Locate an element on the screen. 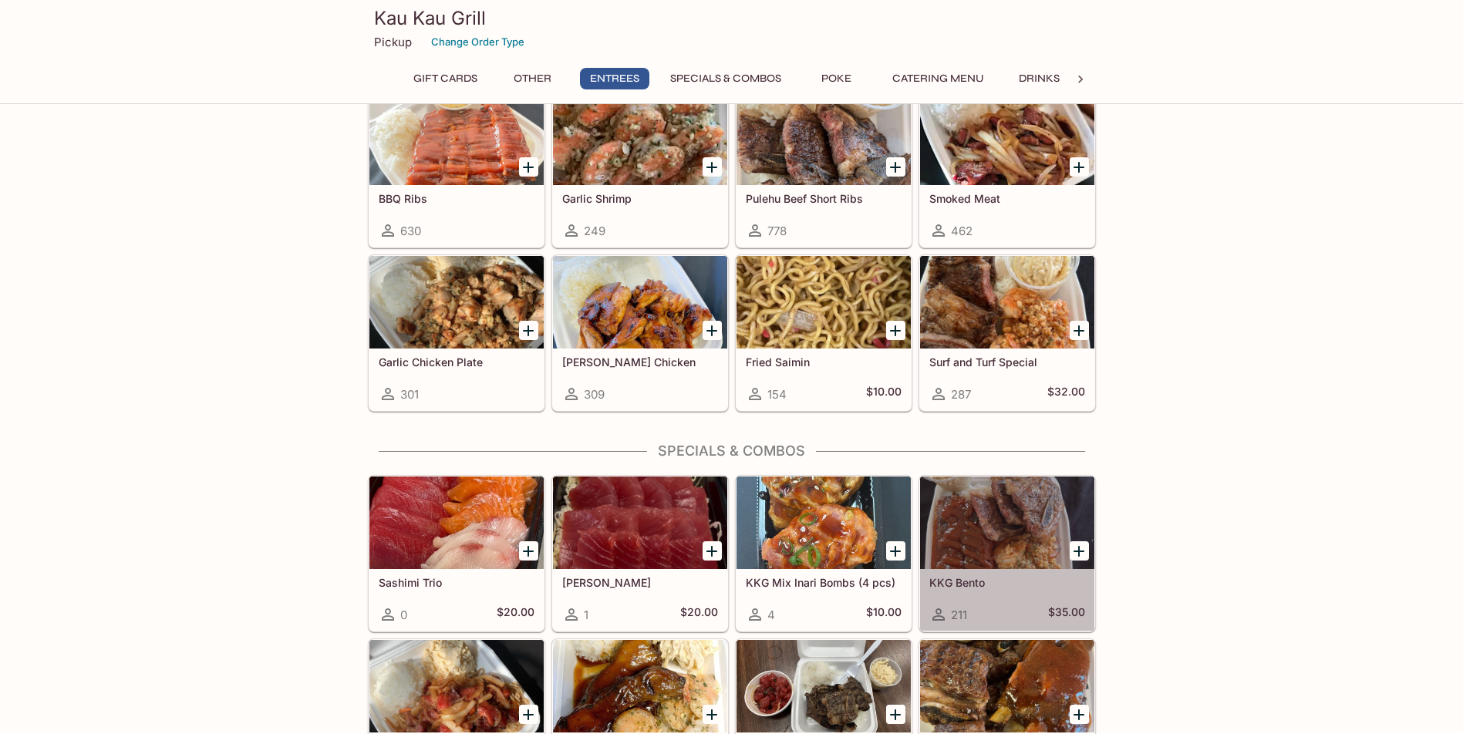 This screenshot has width=1463, height=734. div: Smoked Meat is located at coordinates (1007, 139).